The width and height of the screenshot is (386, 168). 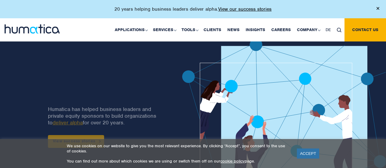 What do you see at coordinates (190, 30) in the screenshot?
I see `a: Tools` at bounding box center [190, 30].